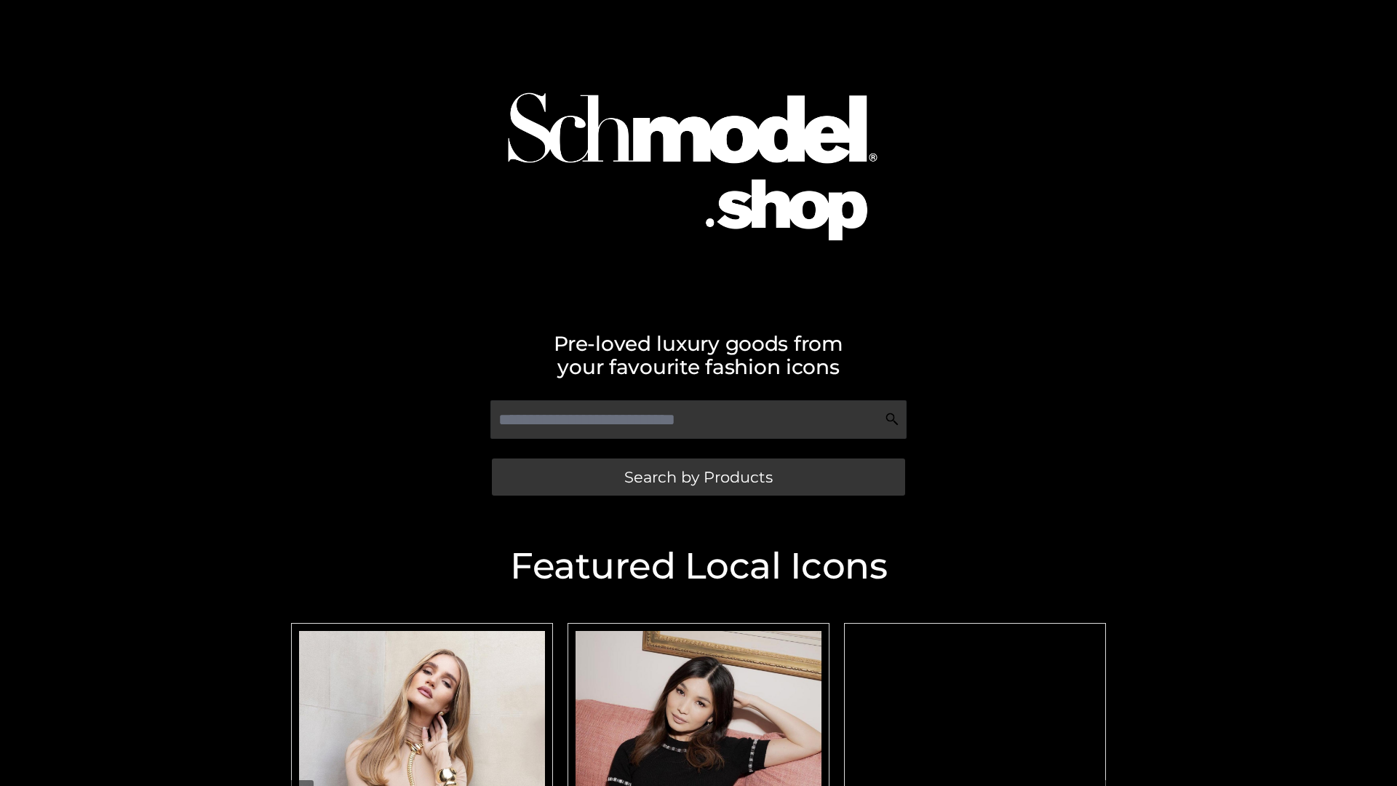 The image size is (1397, 786). I want to click on a: Search by Products, so click(698, 476).